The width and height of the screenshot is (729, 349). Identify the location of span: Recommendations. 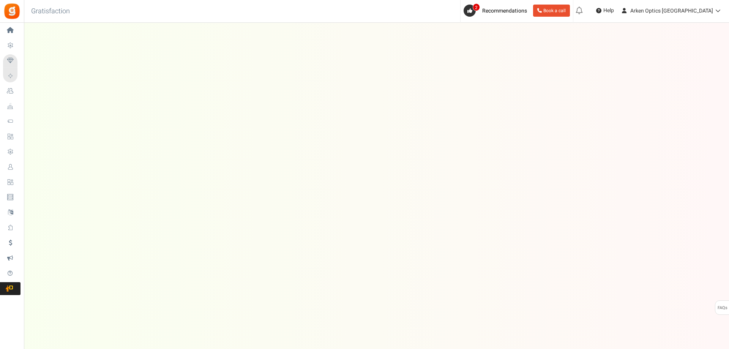
(504, 11).